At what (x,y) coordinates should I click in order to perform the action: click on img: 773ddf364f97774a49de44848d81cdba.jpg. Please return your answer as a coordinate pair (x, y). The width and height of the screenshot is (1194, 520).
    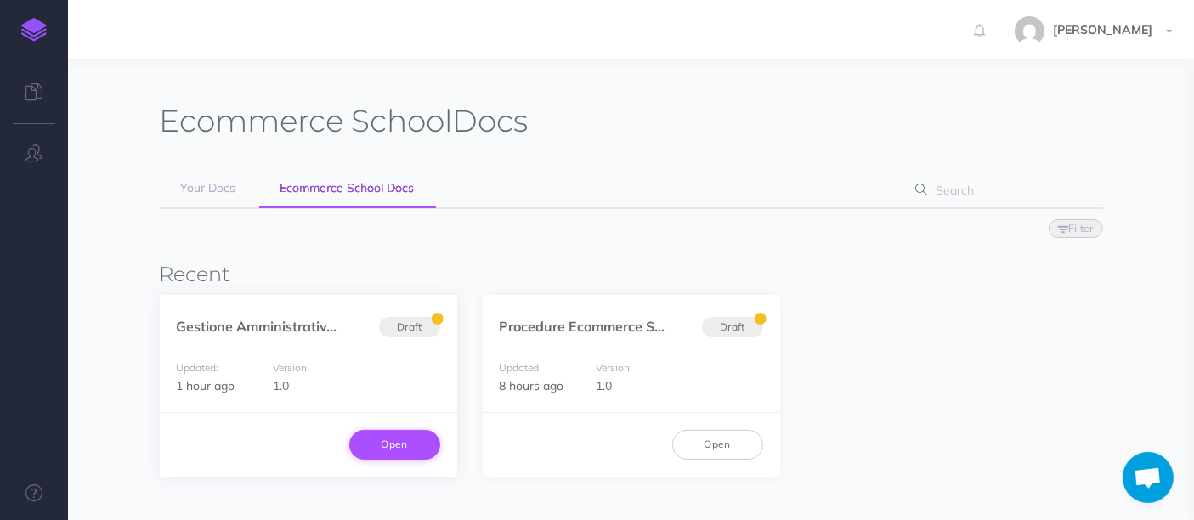
    Looking at the image, I should click on (1030, 31).